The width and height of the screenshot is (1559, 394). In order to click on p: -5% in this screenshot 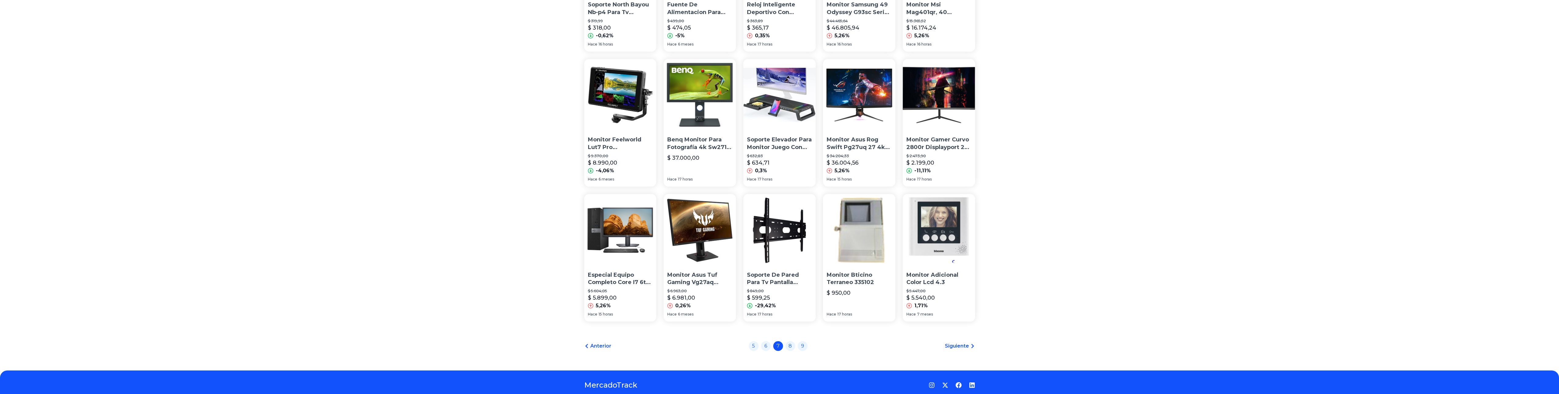, I will do `click(680, 36)`.